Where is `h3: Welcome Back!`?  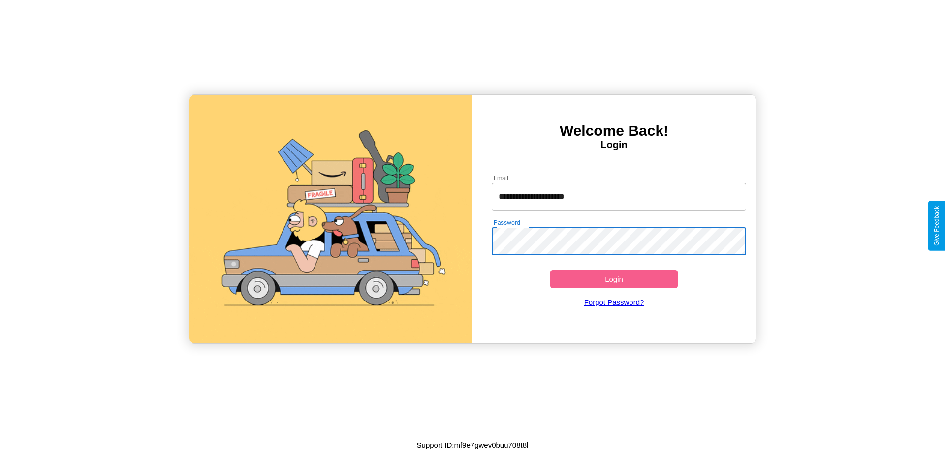
h3: Welcome Back! is located at coordinates (614, 131).